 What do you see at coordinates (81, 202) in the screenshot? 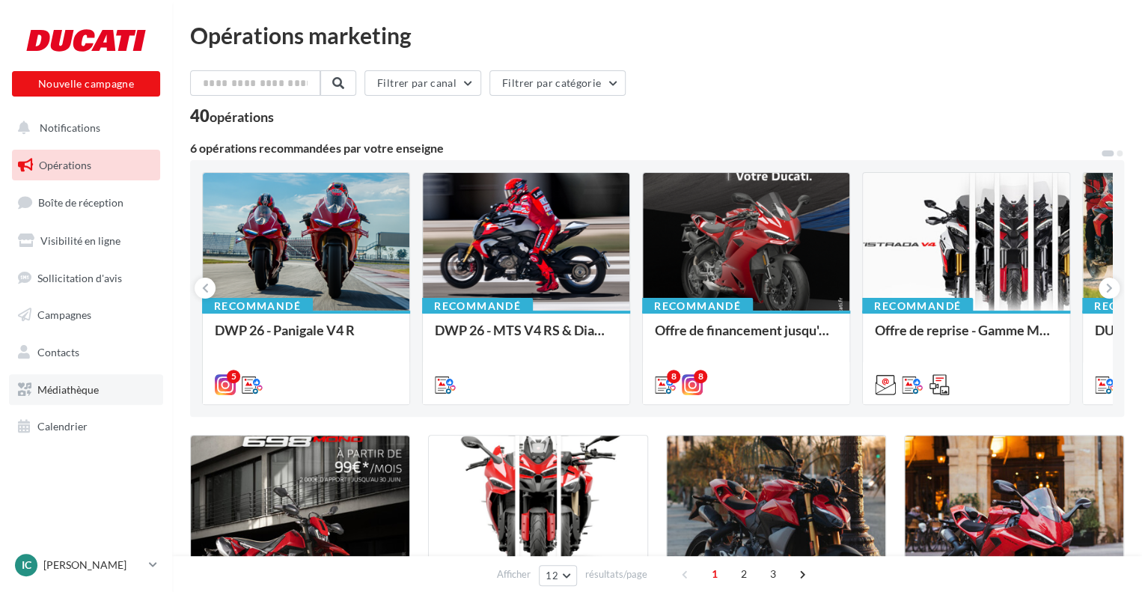
I see `span: Boîte de réception` at bounding box center [81, 202].